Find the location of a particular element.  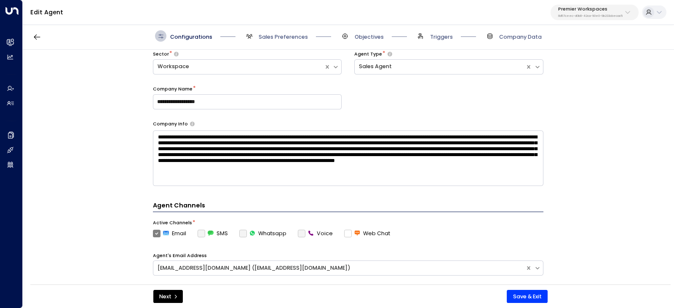

label: Active Channels is located at coordinates (172, 223).